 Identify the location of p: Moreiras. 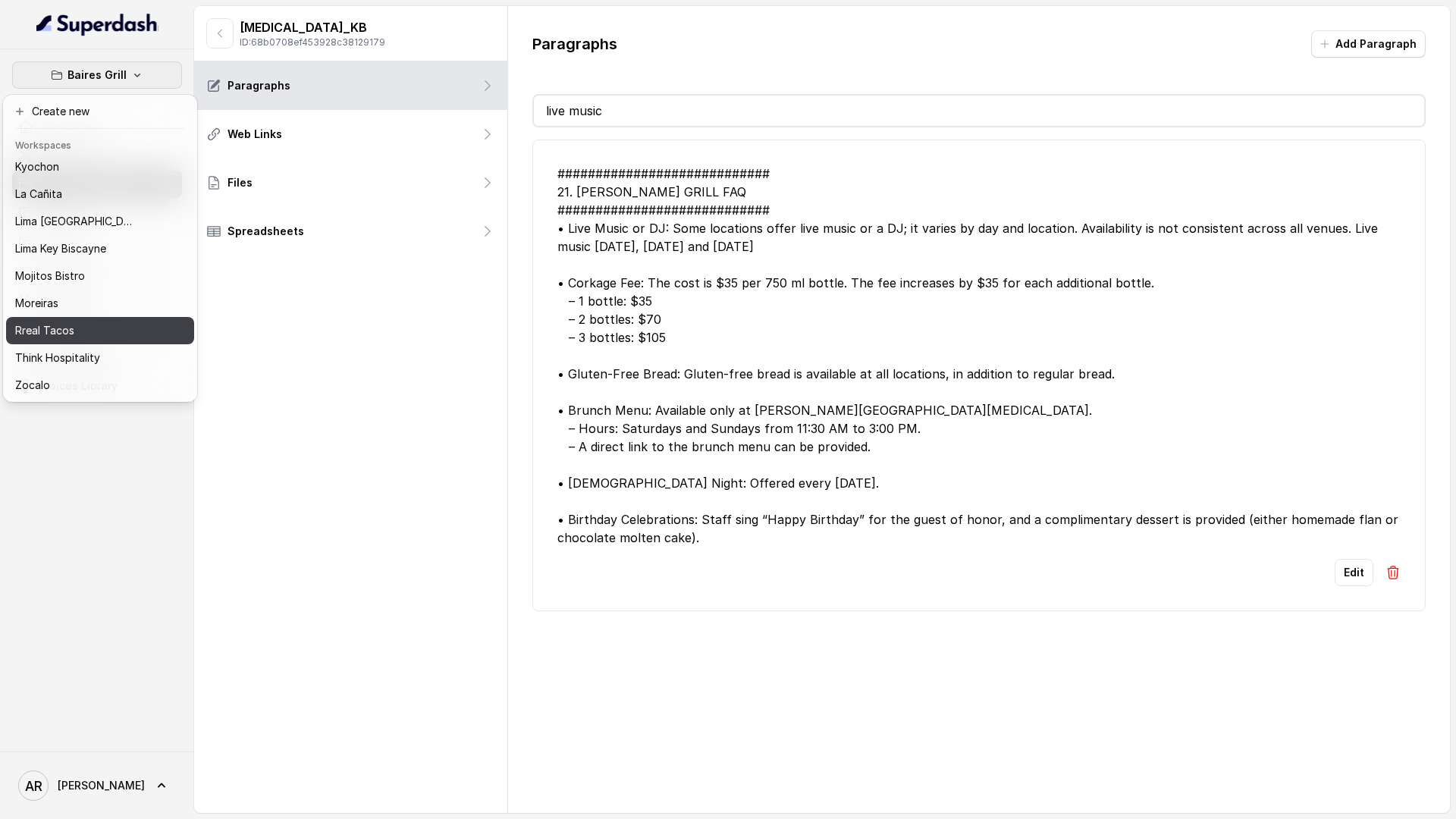
(37, 303).